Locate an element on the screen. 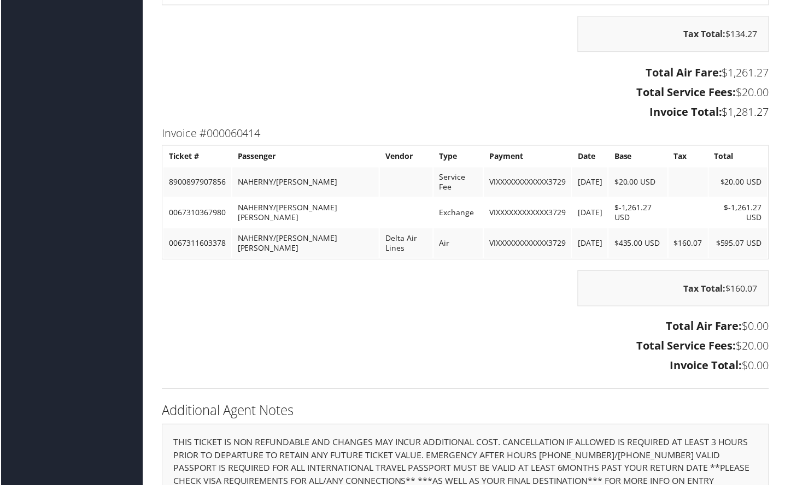  th: Payment is located at coordinates (528, 157).